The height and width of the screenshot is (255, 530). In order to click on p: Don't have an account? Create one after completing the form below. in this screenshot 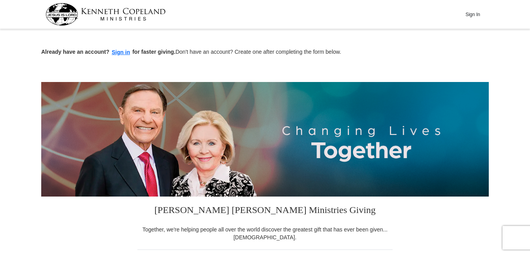, I will do `click(265, 52)`.